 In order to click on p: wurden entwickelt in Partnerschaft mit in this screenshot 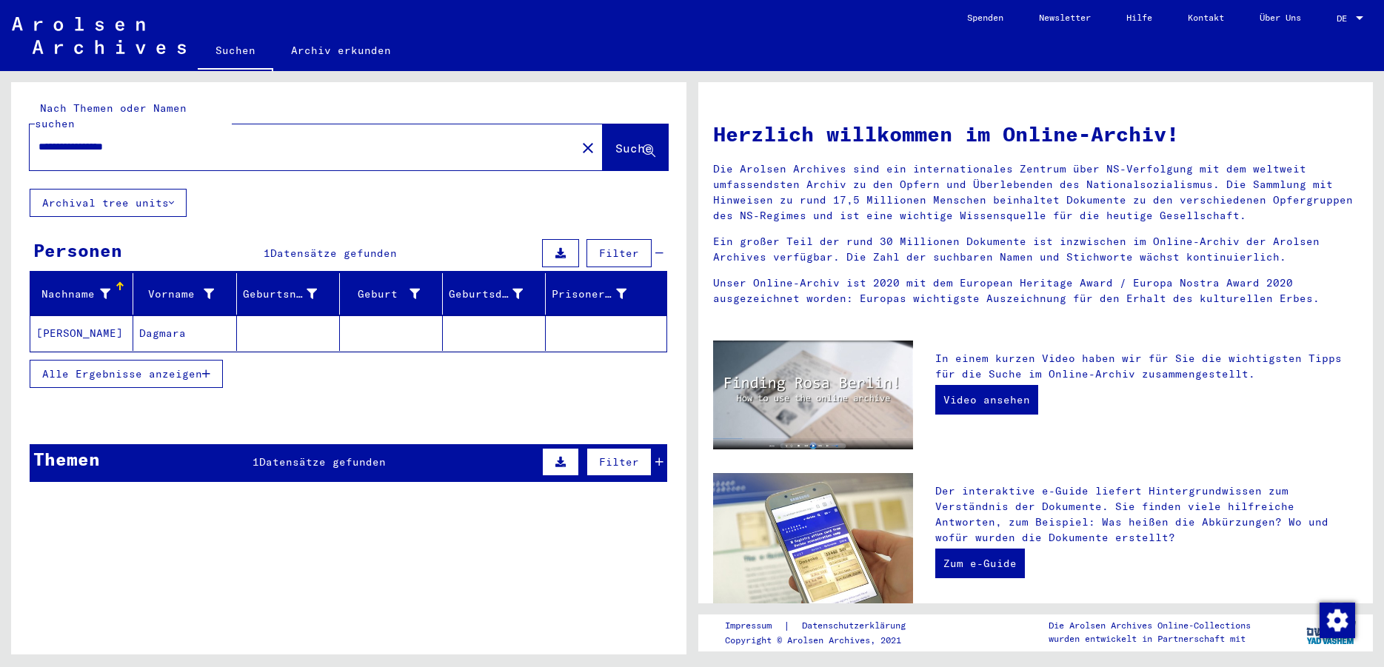, I will do `click(1149, 639)`.